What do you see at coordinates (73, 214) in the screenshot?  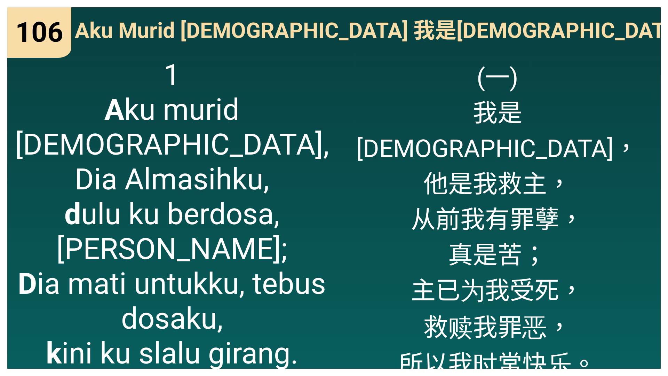 I see `b: d` at bounding box center [73, 214].